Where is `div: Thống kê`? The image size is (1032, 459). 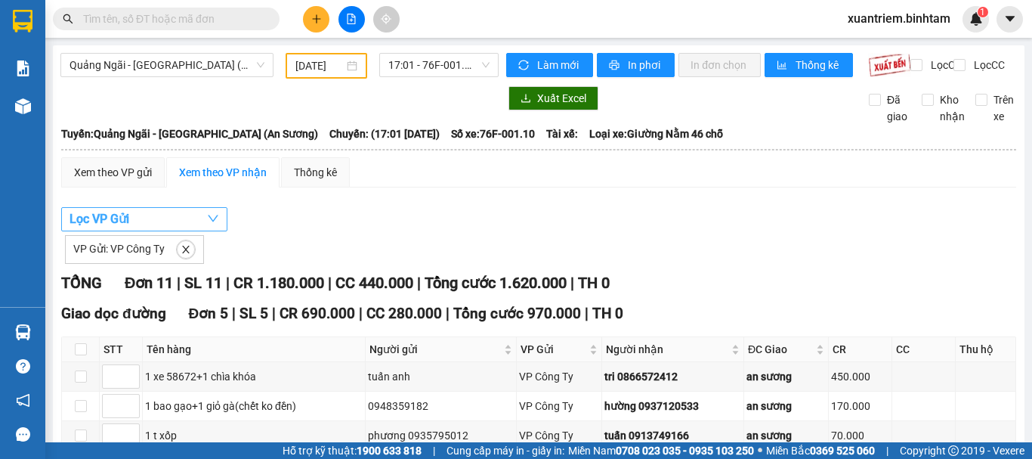
div: Thống kê is located at coordinates (315, 172).